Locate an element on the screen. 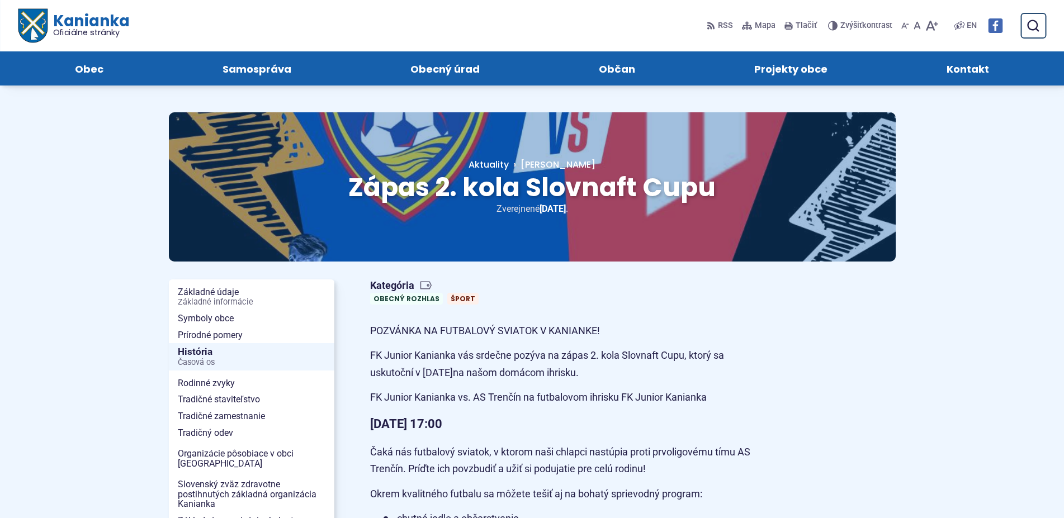 The image size is (1064, 518). span: Zvýšiť is located at coordinates (851, 25).